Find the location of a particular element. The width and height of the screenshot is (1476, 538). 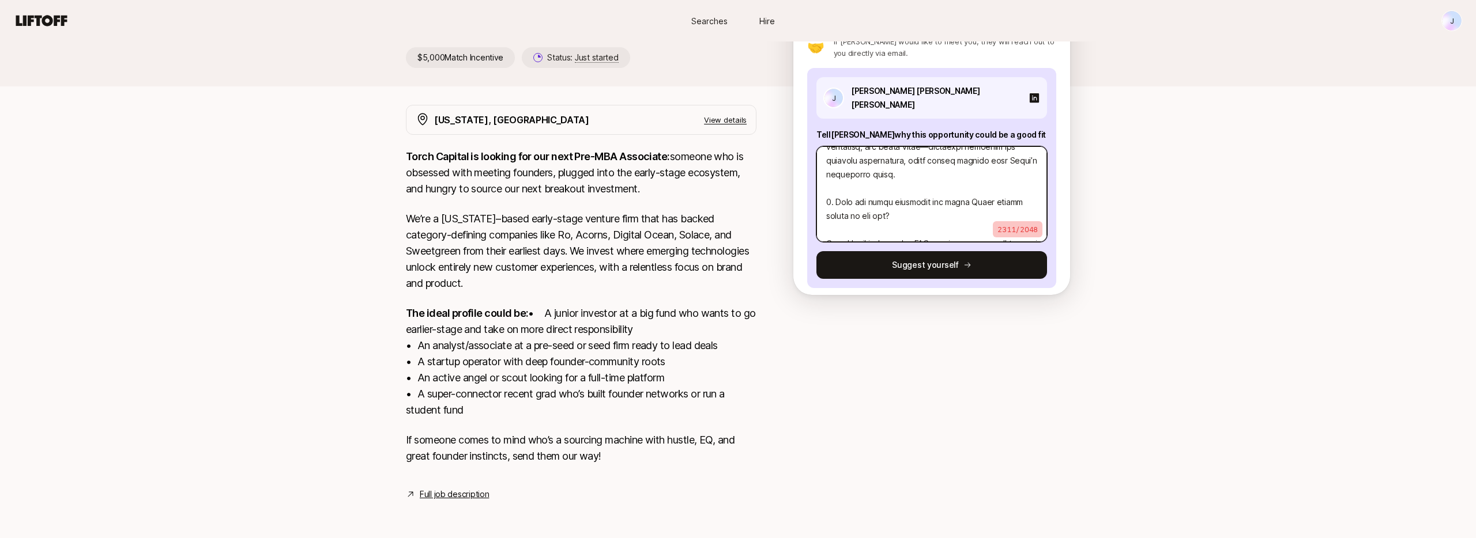

p: • A junior investor at a big fund who wants to go earlier-stage and take on more direct responsib... is located at coordinates (581, 362).